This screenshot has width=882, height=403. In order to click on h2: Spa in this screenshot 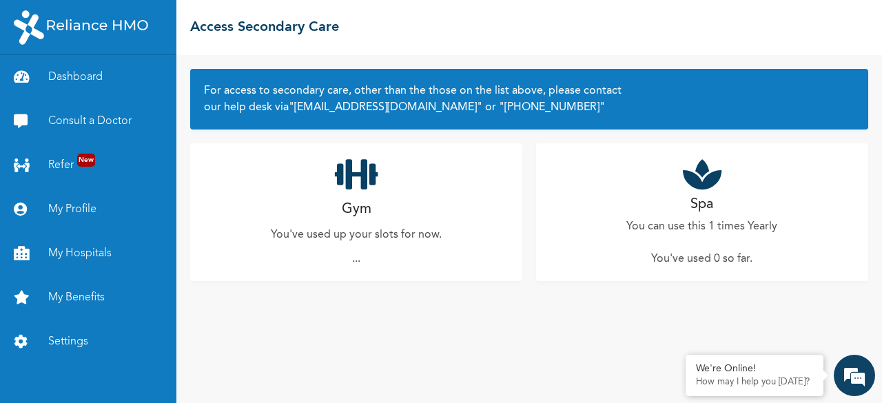, I will do `click(702, 205)`.